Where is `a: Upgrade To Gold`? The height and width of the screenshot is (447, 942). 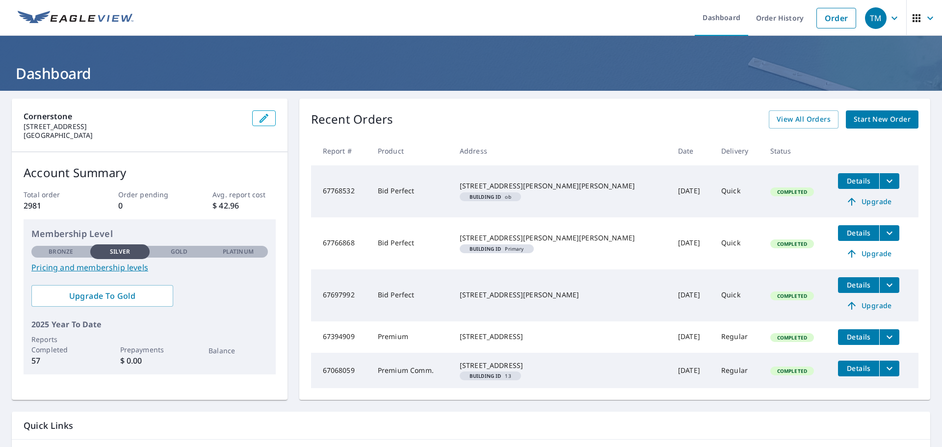
a: Upgrade To Gold is located at coordinates (102, 296).